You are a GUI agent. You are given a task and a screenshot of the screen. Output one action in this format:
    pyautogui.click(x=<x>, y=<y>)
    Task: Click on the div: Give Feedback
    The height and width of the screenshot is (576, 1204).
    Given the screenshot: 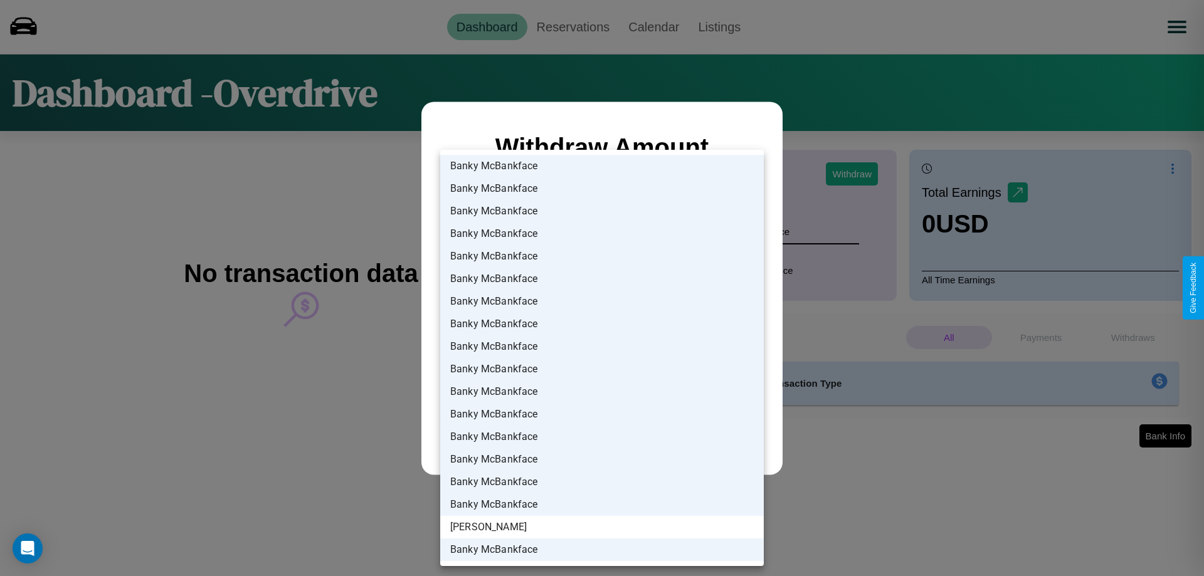 What is the action you would take?
    pyautogui.click(x=1193, y=288)
    